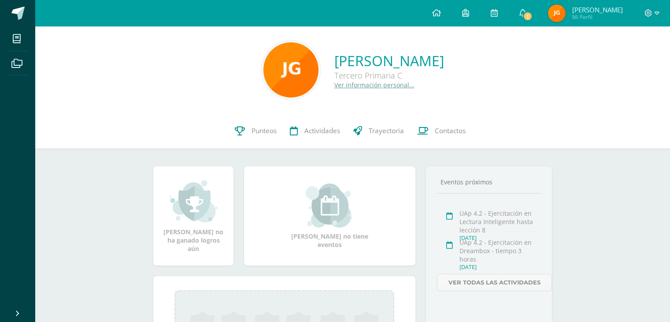 The height and width of the screenshot is (322, 670). I want to click on span: Punteos, so click(264, 130).